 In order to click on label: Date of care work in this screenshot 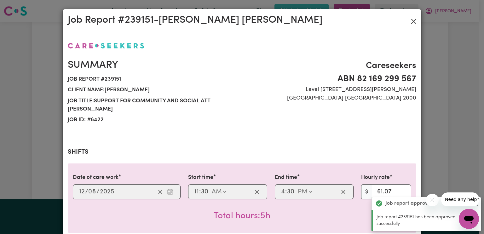, I will do `click(96, 178)`.